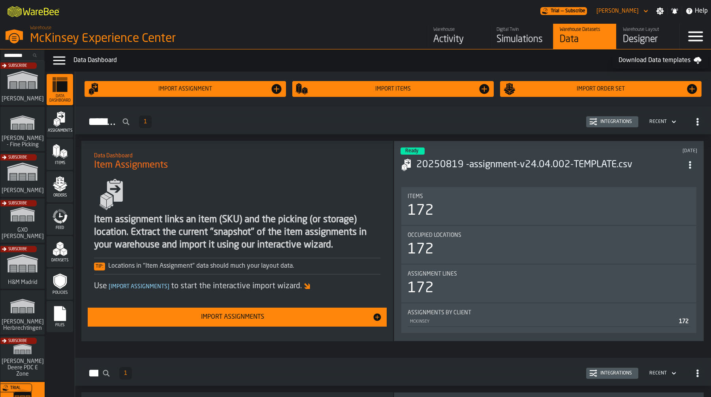  I want to click on span: Tip:, so click(100, 266).